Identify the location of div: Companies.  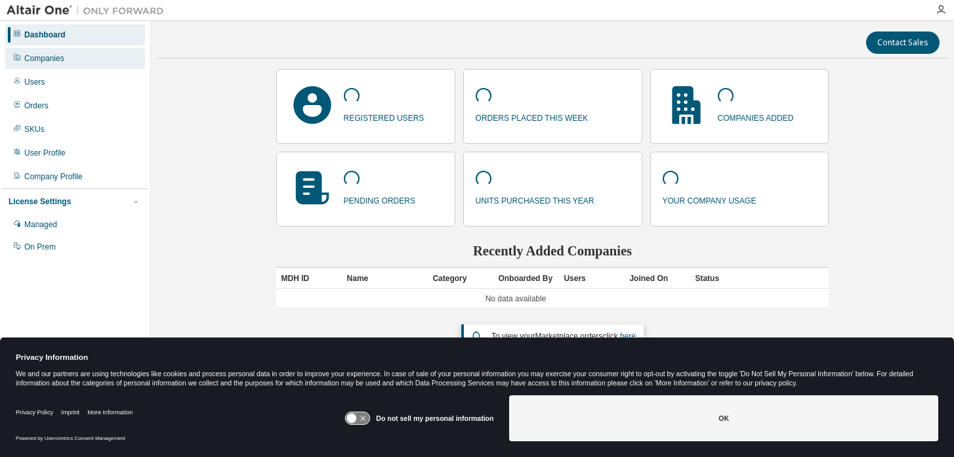
(44, 58).